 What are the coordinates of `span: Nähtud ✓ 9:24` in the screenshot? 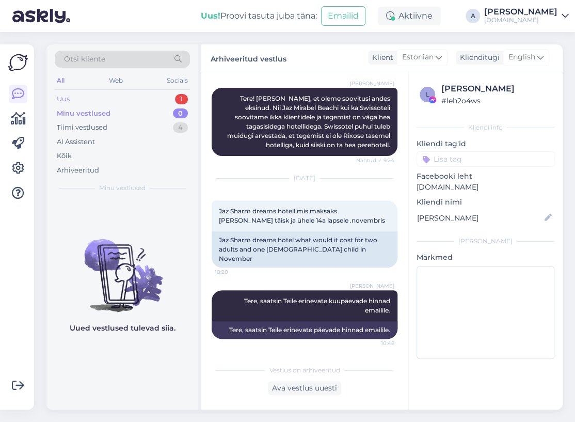 It's located at (375, 160).